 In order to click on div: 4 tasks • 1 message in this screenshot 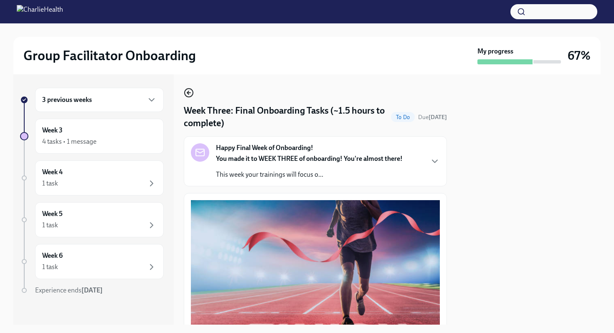, I will do `click(69, 141)`.